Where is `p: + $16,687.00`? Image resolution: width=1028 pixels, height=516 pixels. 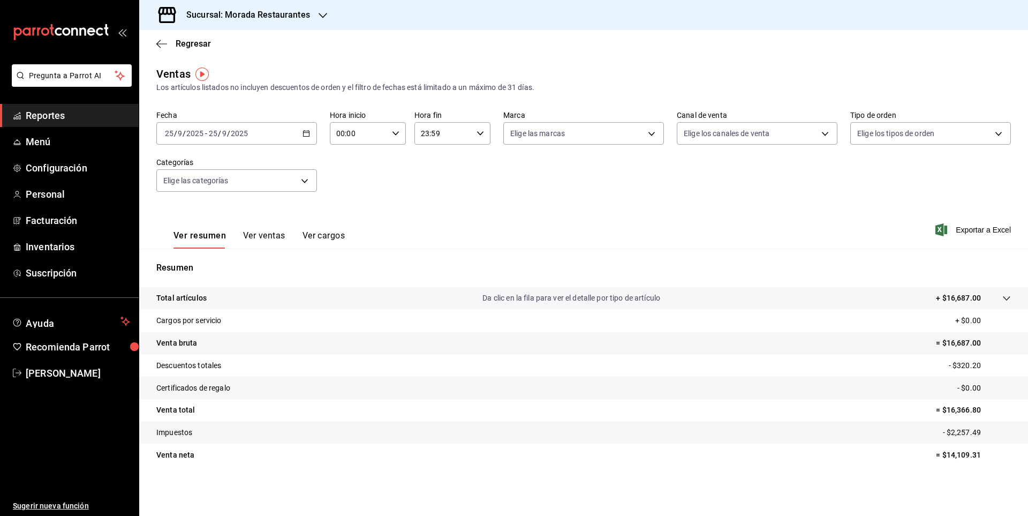 p: + $16,687.00 is located at coordinates (958, 298).